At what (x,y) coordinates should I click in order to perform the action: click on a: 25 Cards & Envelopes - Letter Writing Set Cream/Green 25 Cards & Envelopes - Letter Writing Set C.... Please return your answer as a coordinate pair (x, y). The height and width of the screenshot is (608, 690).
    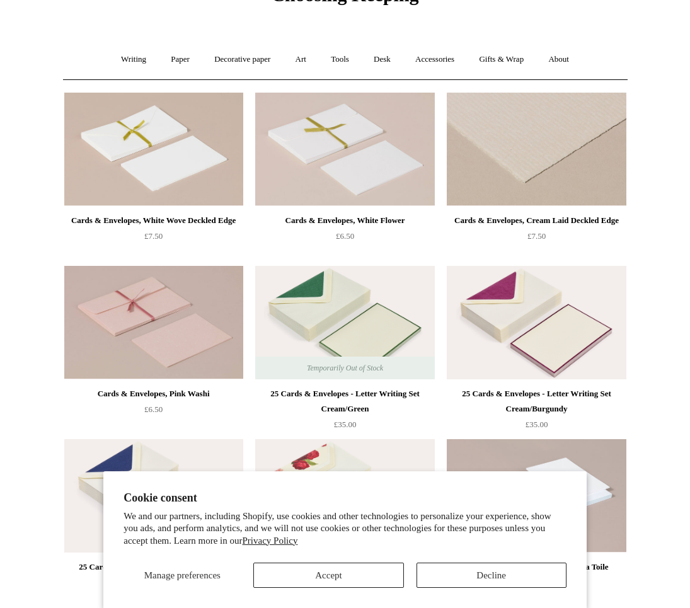
    Looking at the image, I should click on (345, 323).